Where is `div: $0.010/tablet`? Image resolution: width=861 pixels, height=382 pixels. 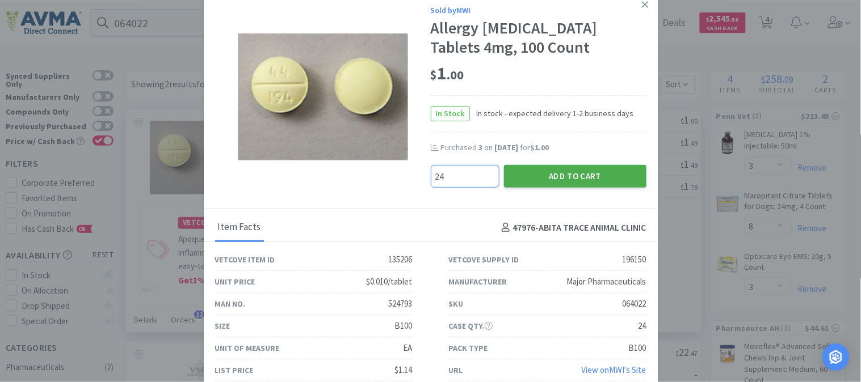
div: $0.010/tablet is located at coordinates (389, 282).